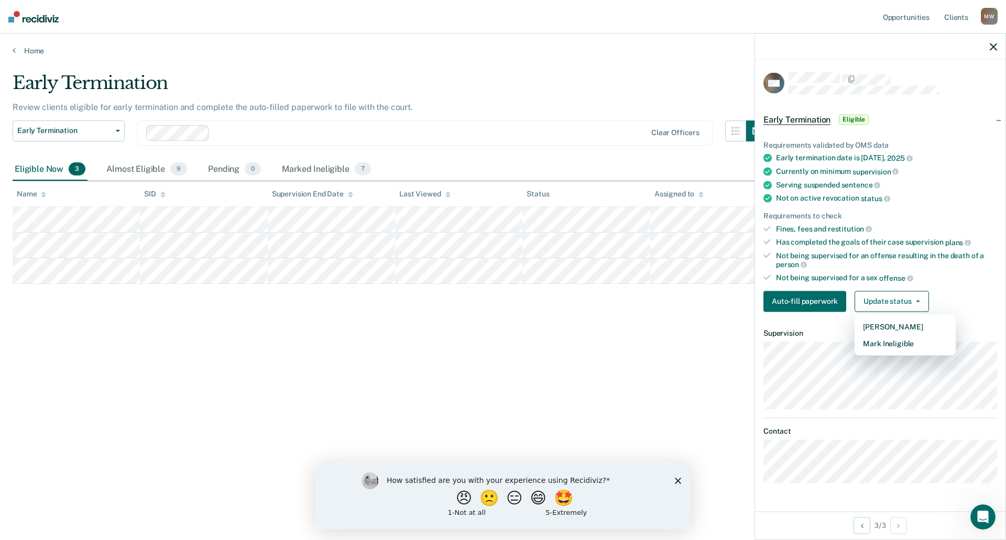  What do you see at coordinates (958, 243) in the screenshot?
I see `span: plans` at bounding box center [958, 243].